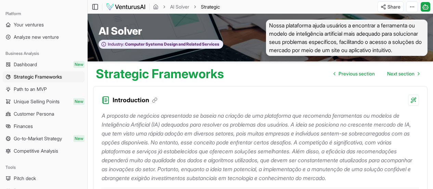 The width and height of the screenshot is (433, 189). What do you see at coordinates (44, 25) in the screenshot?
I see `a: Your ventures` at bounding box center [44, 25].